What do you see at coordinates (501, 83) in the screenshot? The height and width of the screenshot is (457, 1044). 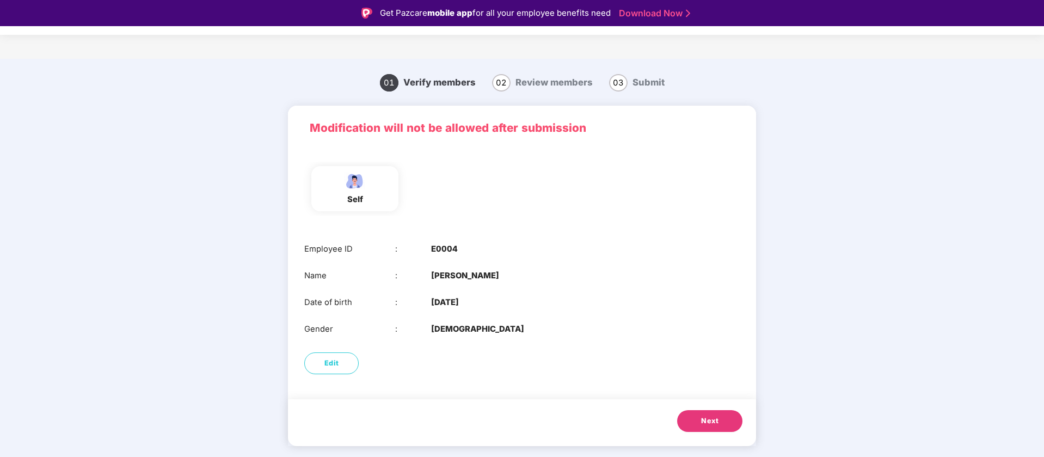 I see `span: 02` at bounding box center [501, 83].